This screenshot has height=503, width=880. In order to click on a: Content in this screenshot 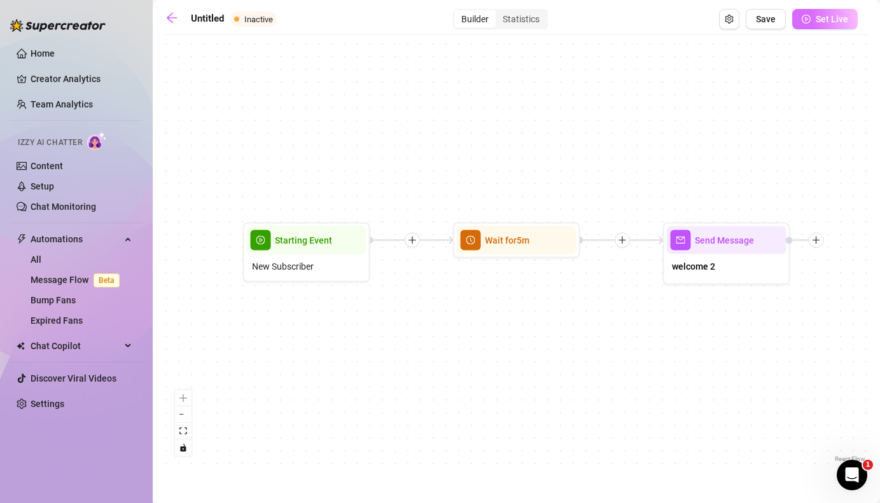, I will do `click(46, 166)`.